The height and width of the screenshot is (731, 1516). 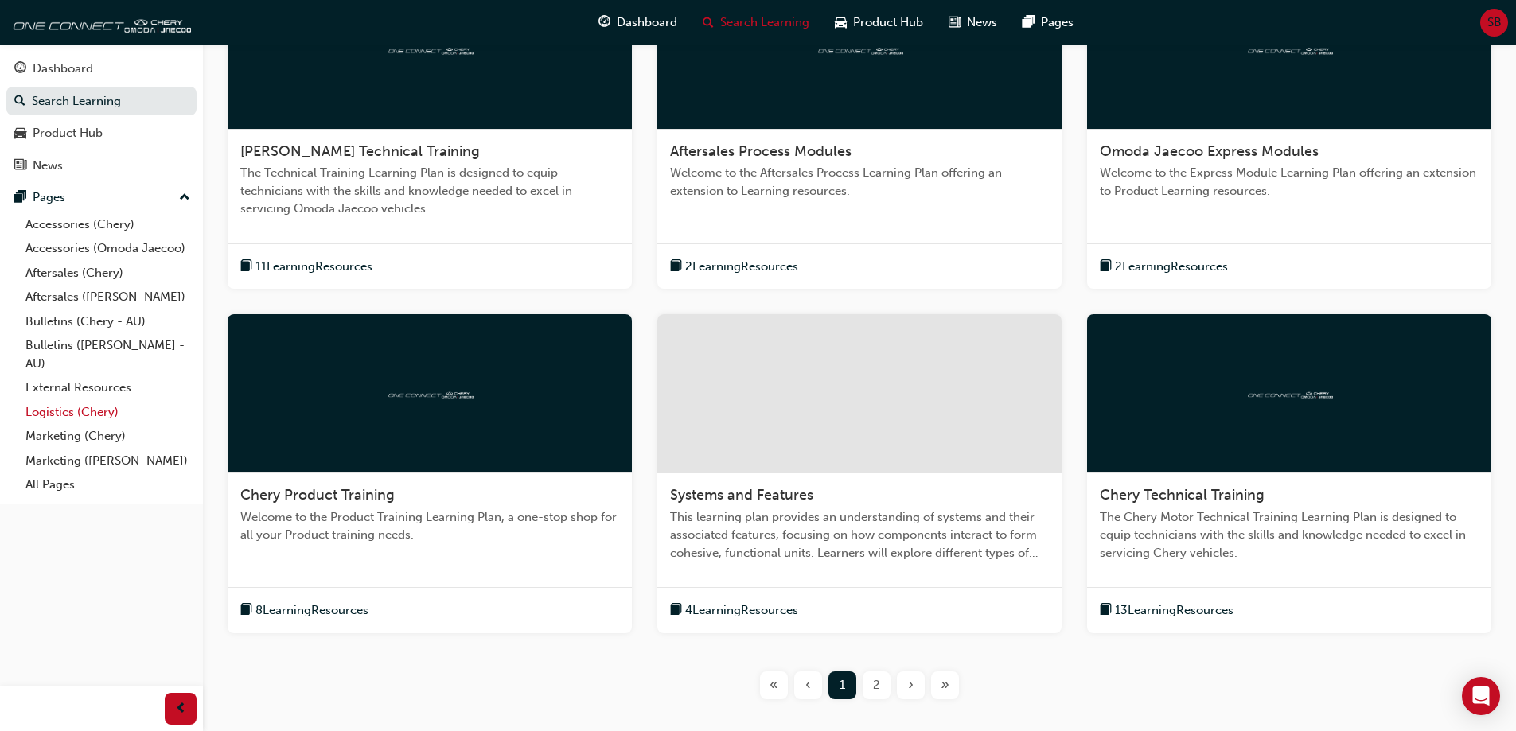 What do you see at coordinates (1173, 610) in the screenshot?
I see `span: 13 Learning Resources` at bounding box center [1173, 610].